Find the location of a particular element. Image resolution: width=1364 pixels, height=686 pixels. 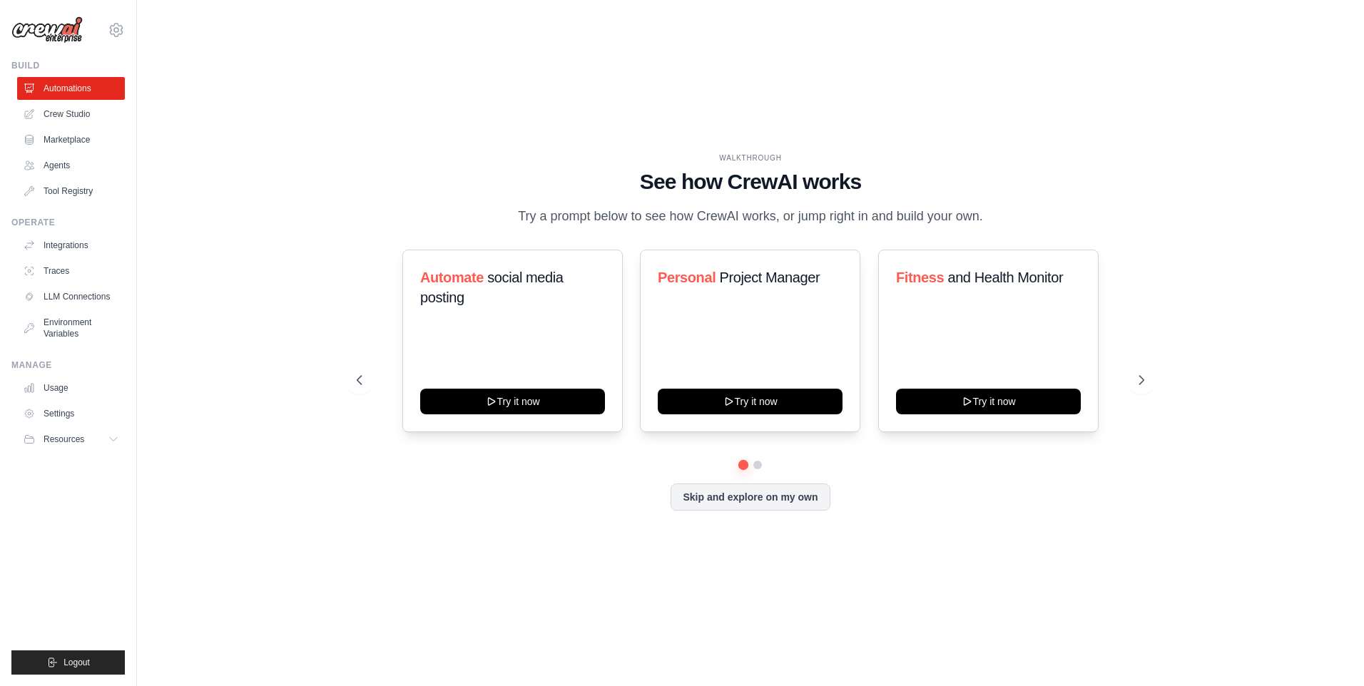

div: Operate is located at coordinates (68, 223).